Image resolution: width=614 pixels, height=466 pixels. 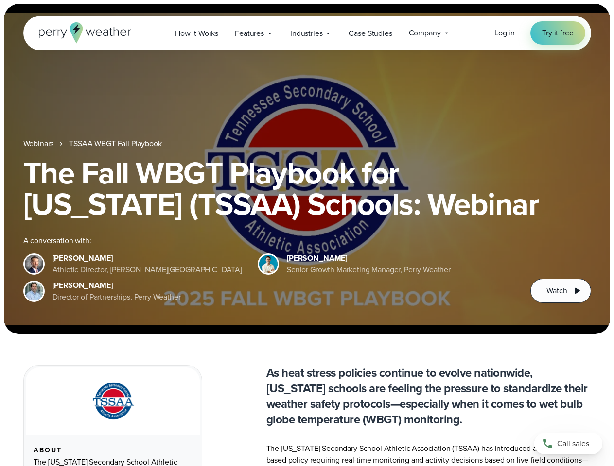 I want to click on a: Log in, so click(x=504, y=33).